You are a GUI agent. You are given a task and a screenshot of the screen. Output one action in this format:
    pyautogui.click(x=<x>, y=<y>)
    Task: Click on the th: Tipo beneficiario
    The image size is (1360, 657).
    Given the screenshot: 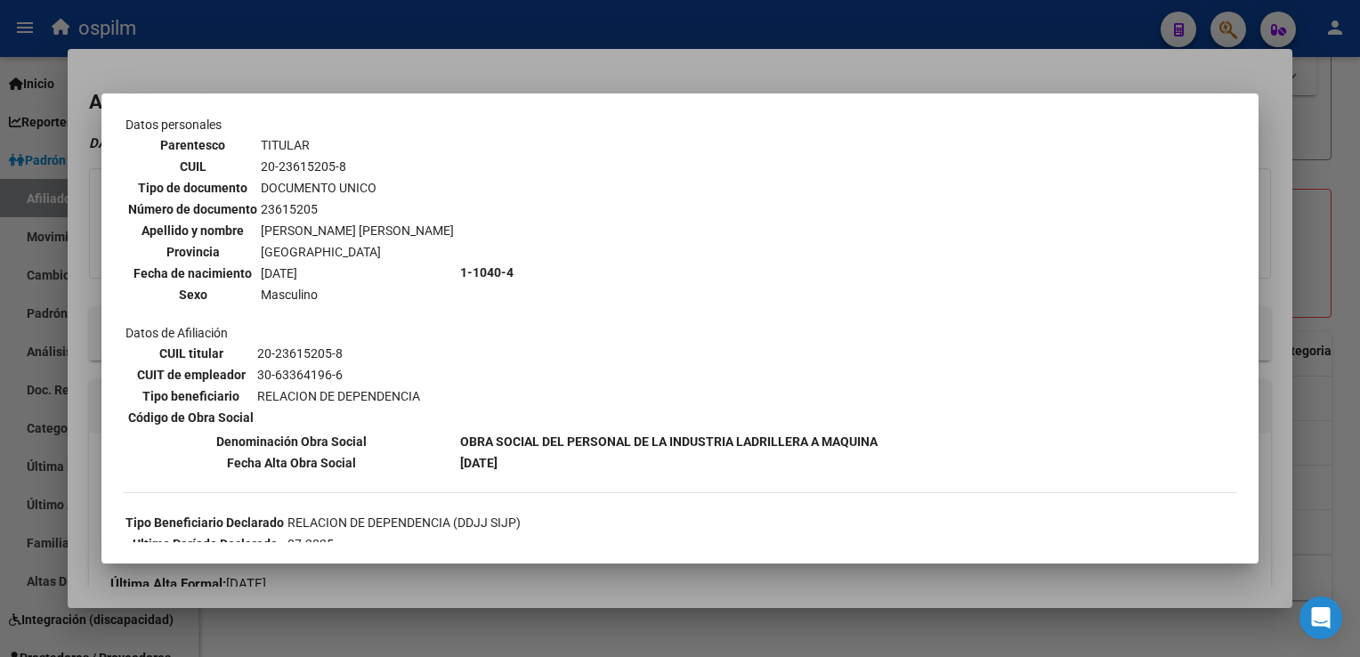 What is the action you would take?
    pyautogui.click(x=191, y=396)
    